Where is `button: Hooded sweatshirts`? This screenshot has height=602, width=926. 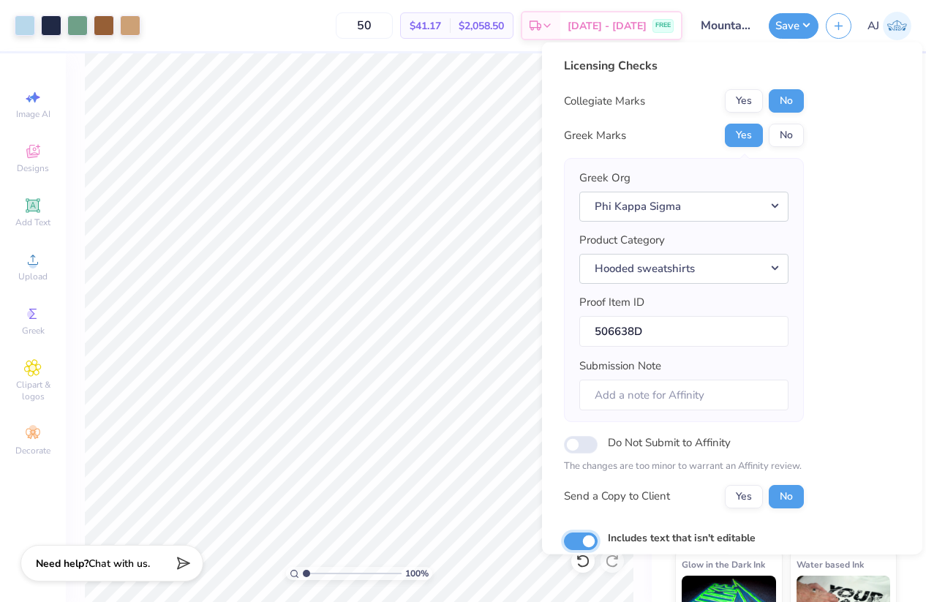 button: Hooded sweatshirts is located at coordinates (684, 268).